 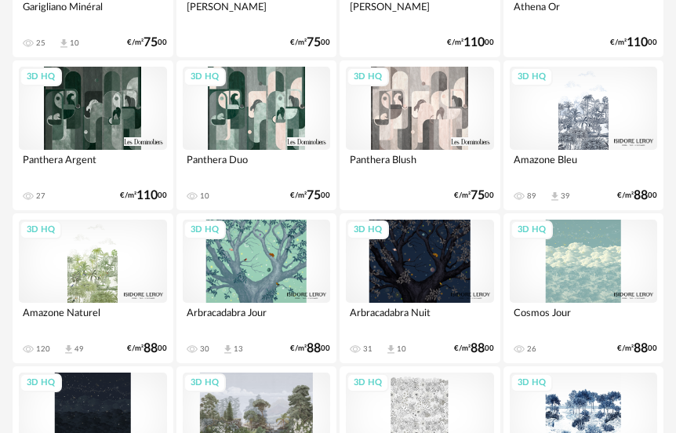 What do you see at coordinates (256, 135) in the screenshot?
I see `a: 3D HQ Panthera Duo 10 €/m²7500` at bounding box center [256, 135].